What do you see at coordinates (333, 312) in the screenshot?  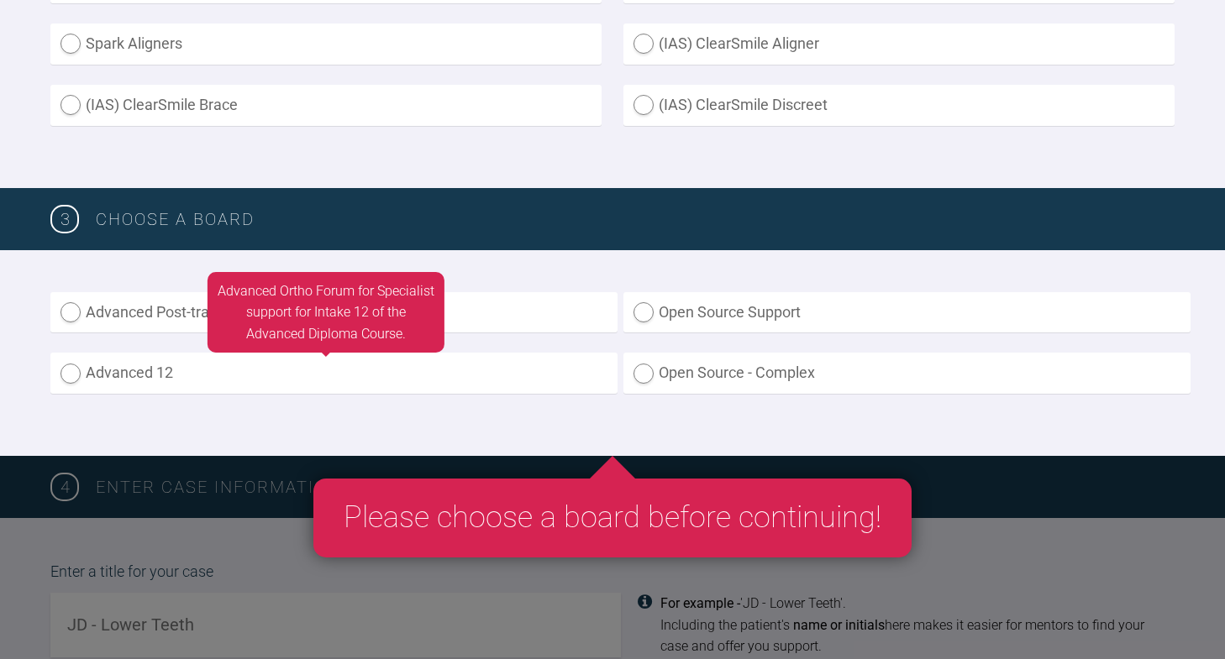 I see `label: Advanced Post-training` at bounding box center [333, 312].